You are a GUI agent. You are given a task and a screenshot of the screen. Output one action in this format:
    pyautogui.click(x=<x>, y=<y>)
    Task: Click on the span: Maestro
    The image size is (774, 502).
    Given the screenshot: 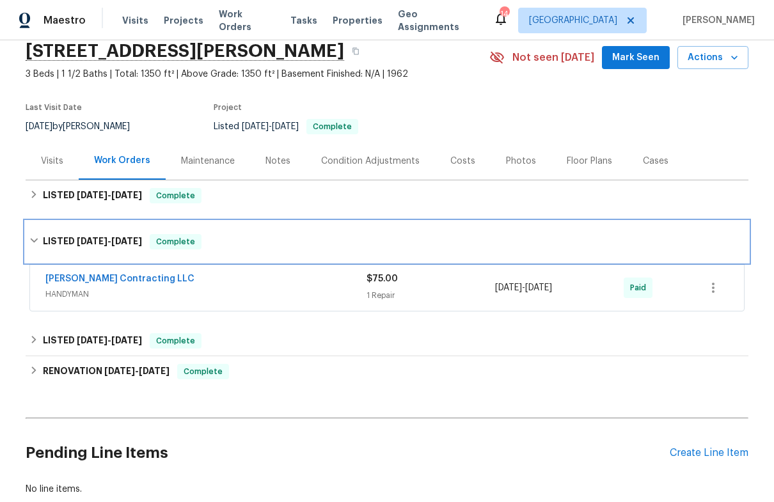 What is the action you would take?
    pyautogui.click(x=65, y=20)
    